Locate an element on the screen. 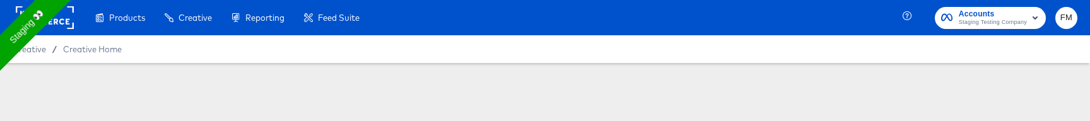 This screenshot has width=1090, height=121. span: Creative Home is located at coordinates (92, 49).